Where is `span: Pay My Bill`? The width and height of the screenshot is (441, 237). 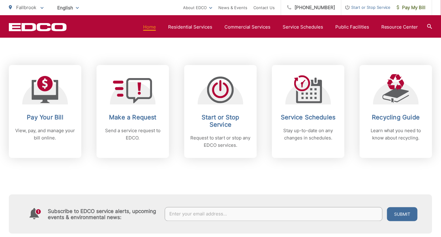 span: Pay My Bill is located at coordinates (411, 8).